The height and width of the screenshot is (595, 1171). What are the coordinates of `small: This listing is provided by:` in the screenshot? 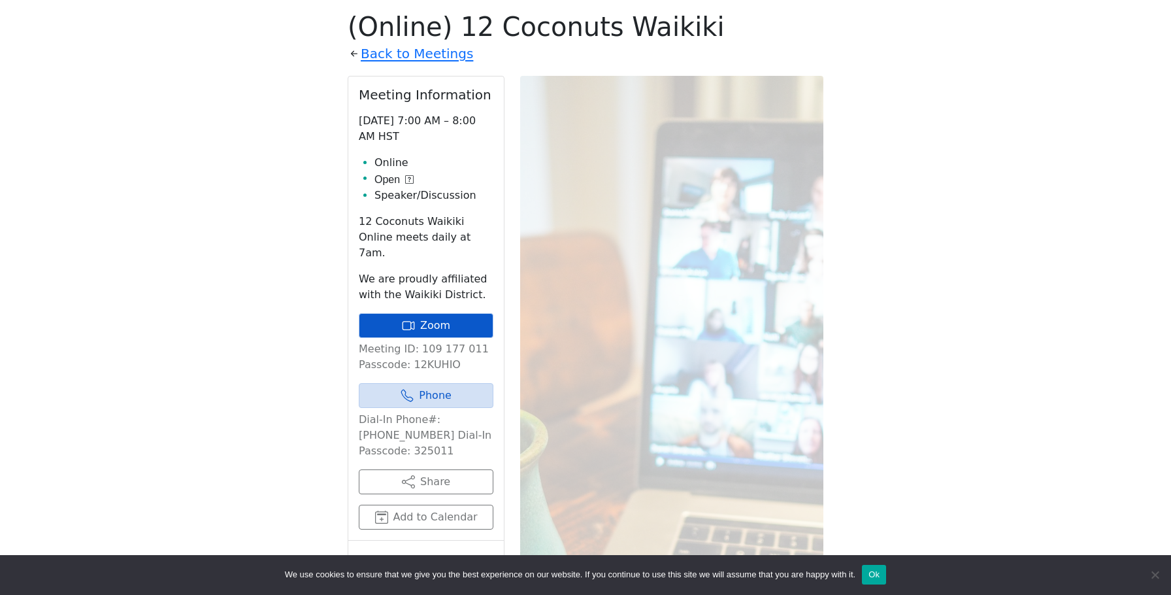 It's located at (426, 570).